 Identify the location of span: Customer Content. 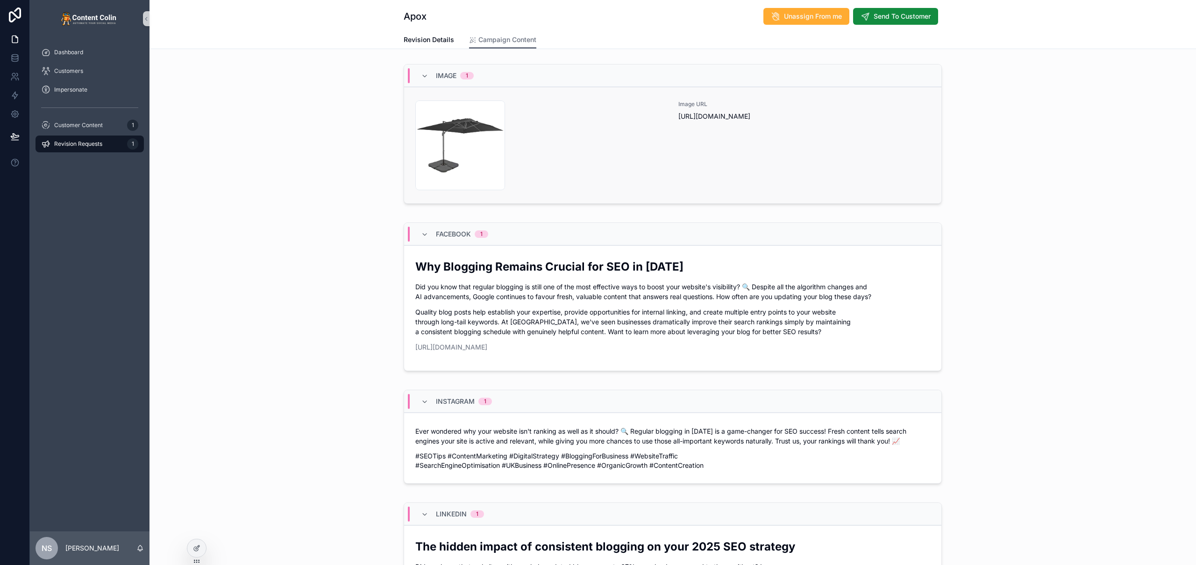
(78, 125).